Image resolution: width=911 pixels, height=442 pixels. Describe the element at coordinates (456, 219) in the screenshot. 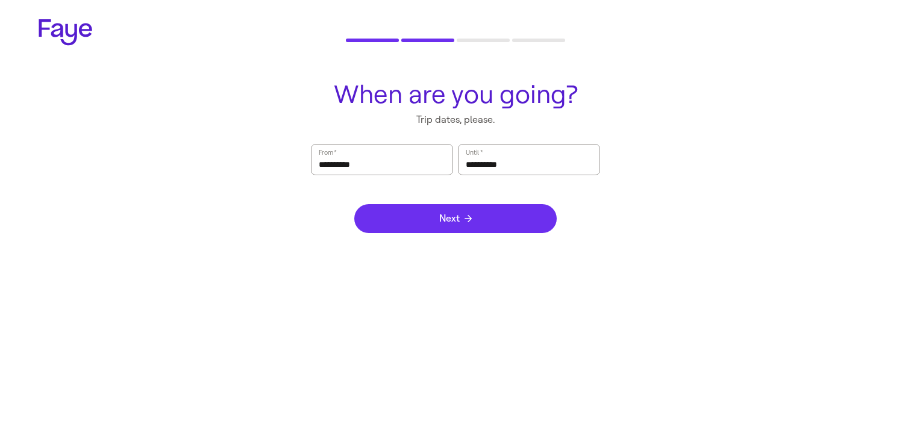

I see `button: Next` at that location.